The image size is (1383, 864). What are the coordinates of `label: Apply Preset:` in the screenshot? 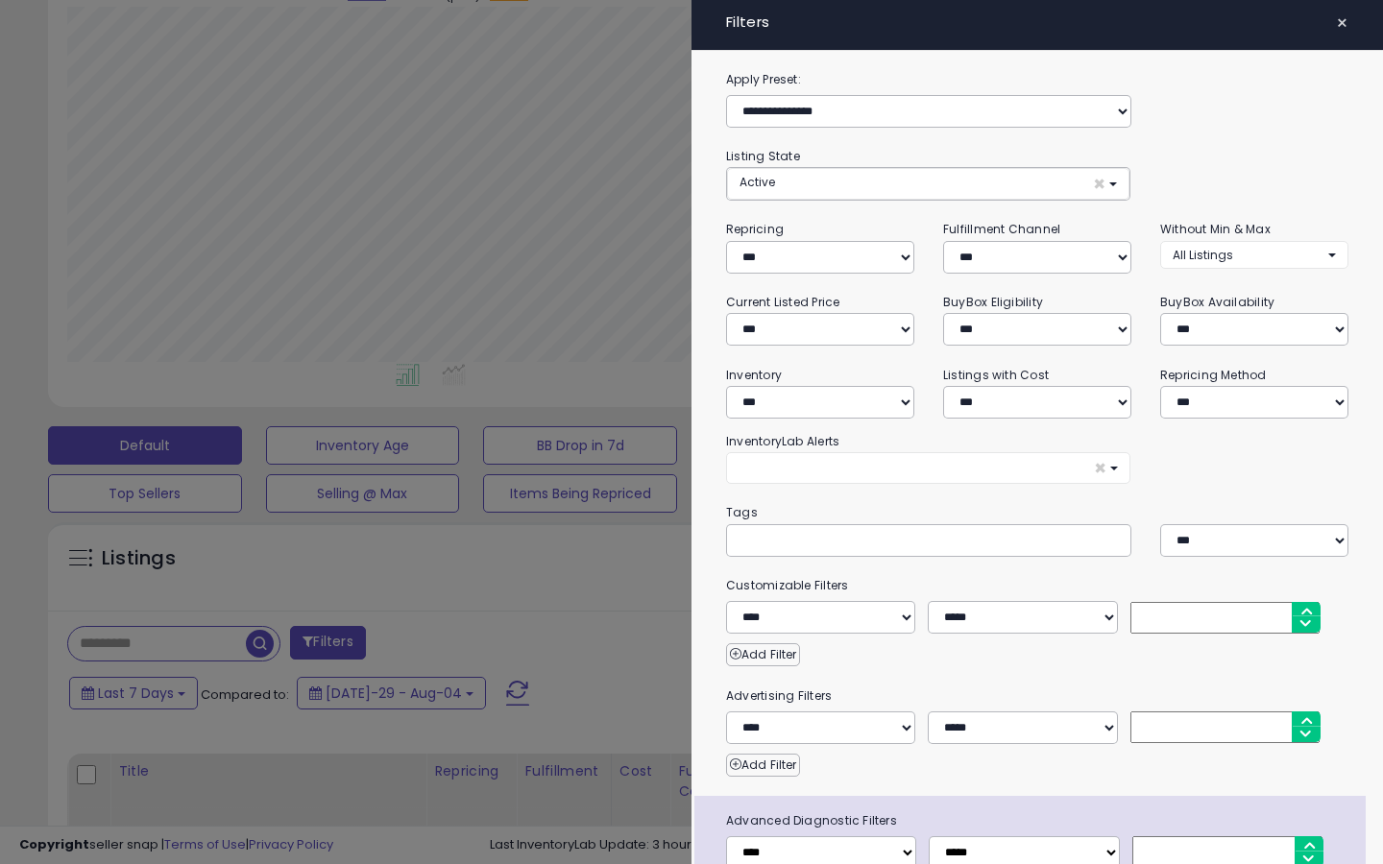 It's located at (1037, 80).